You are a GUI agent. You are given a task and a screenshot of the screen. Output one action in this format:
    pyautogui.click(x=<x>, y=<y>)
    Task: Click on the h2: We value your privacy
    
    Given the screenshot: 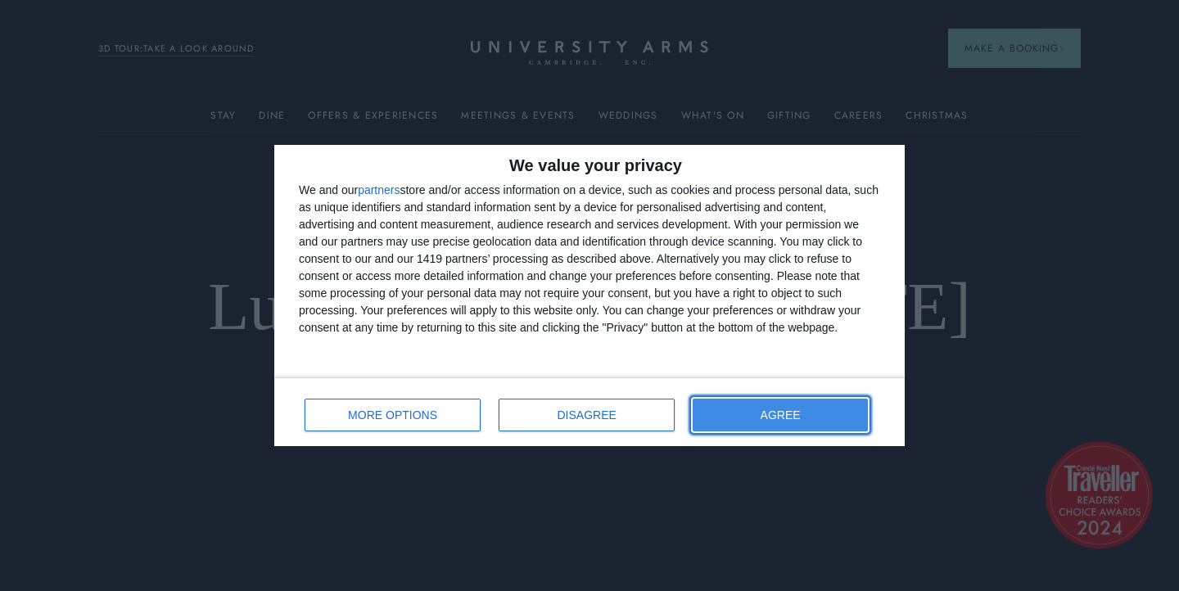 What is the action you would take?
    pyautogui.click(x=590, y=165)
    